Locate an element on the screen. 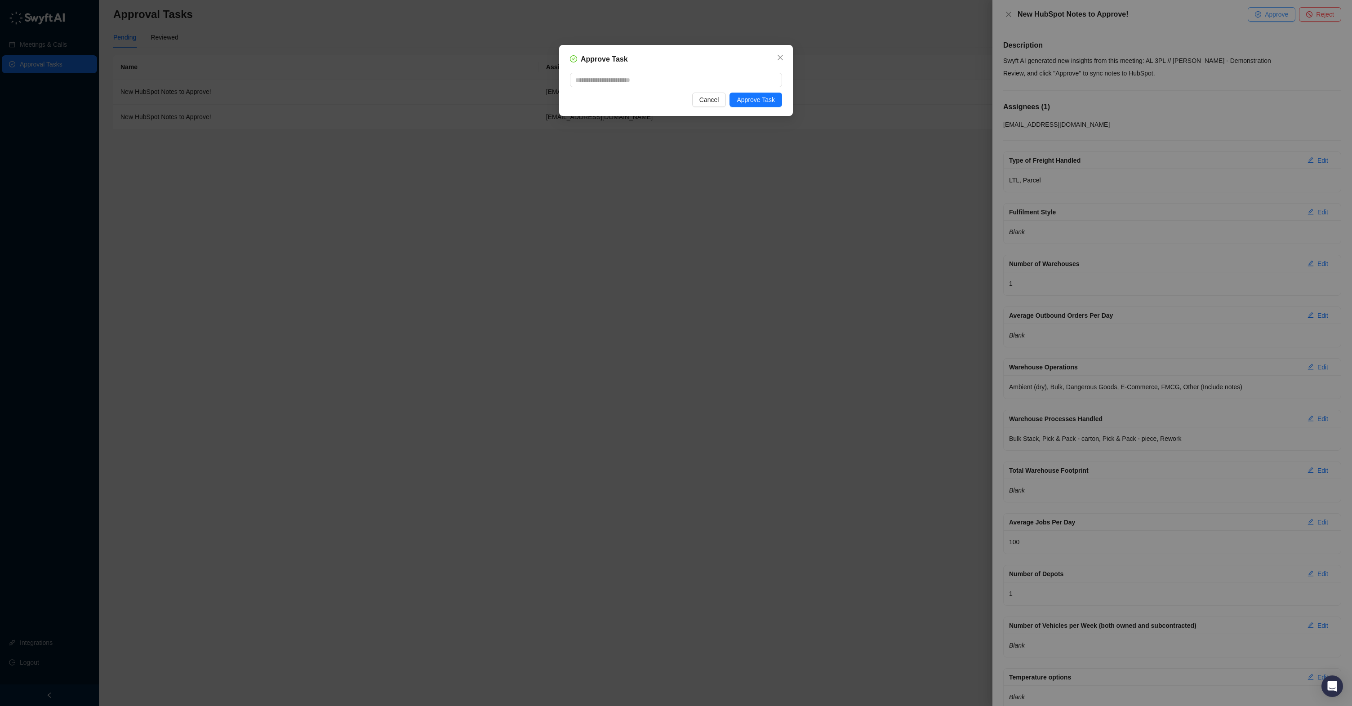 Image resolution: width=1352 pixels, height=706 pixels. div: Open Intercom Messenger is located at coordinates (1332, 686).